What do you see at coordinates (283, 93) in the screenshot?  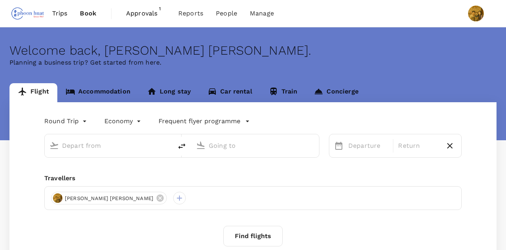 I see `a: Train` at bounding box center [283, 93].